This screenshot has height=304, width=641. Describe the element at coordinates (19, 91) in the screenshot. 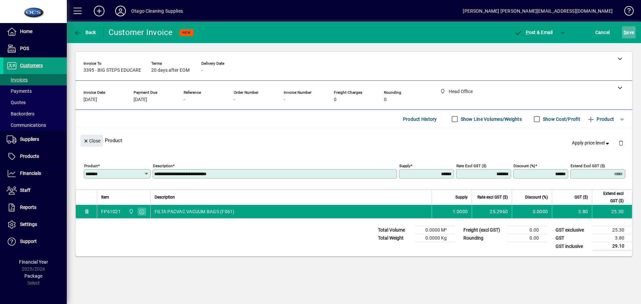

I see `span: Payments` at that location.